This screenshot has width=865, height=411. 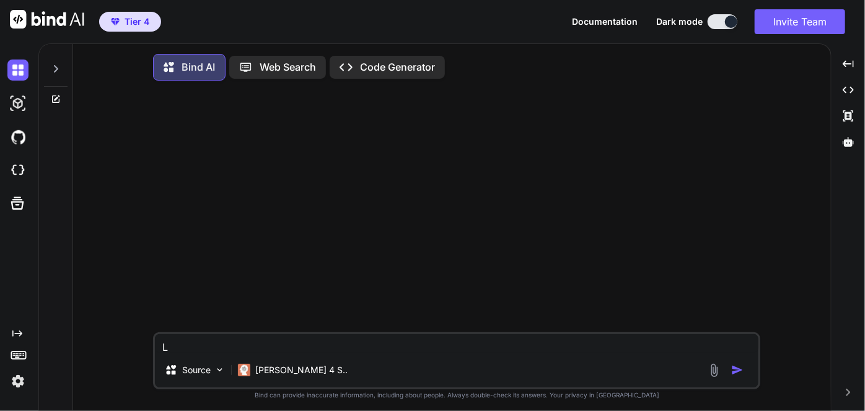 I want to click on img: Pick Models, so click(x=219, y=370).